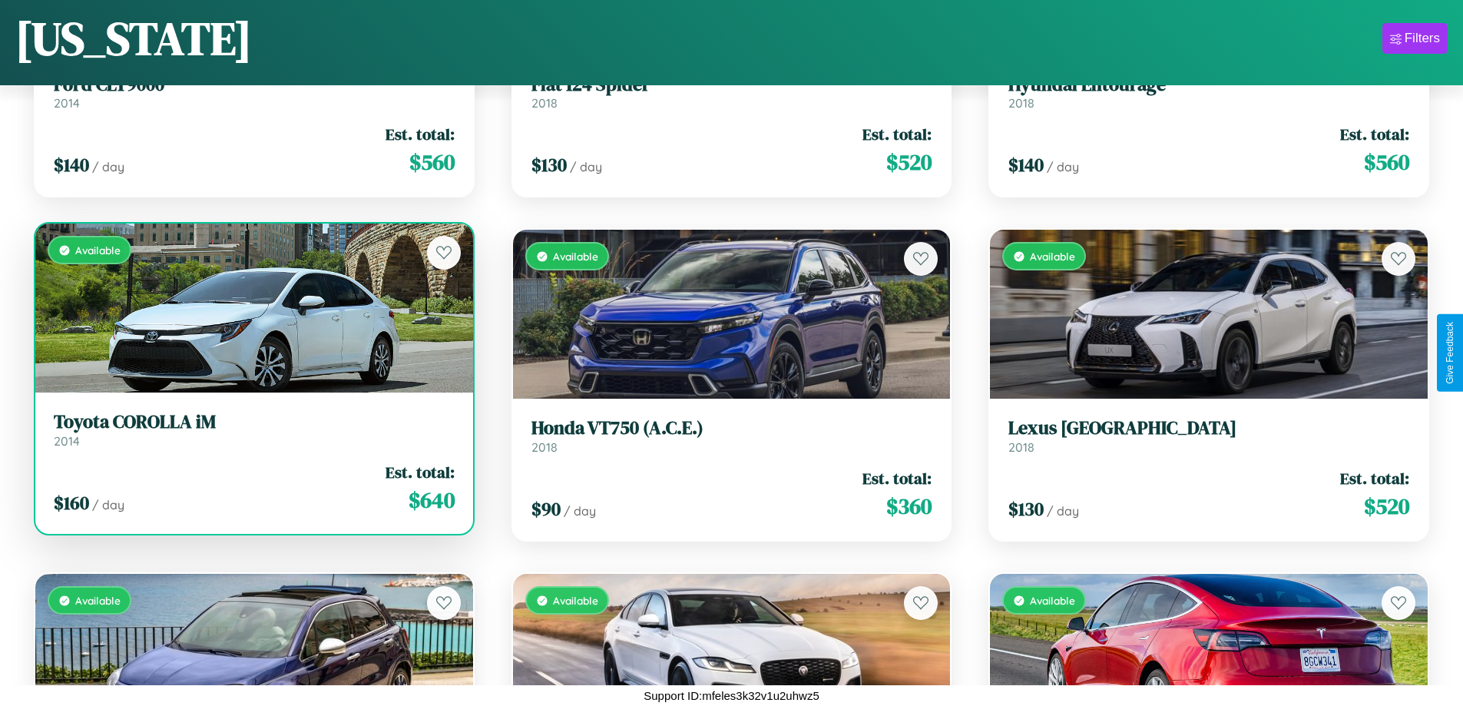 The height and width of the screenshot is (706, 1463). Describe the element at coordinates (732, 435) in the screenshot. I see `a: Honda VT750 (A.C.E.)2018` at that location.